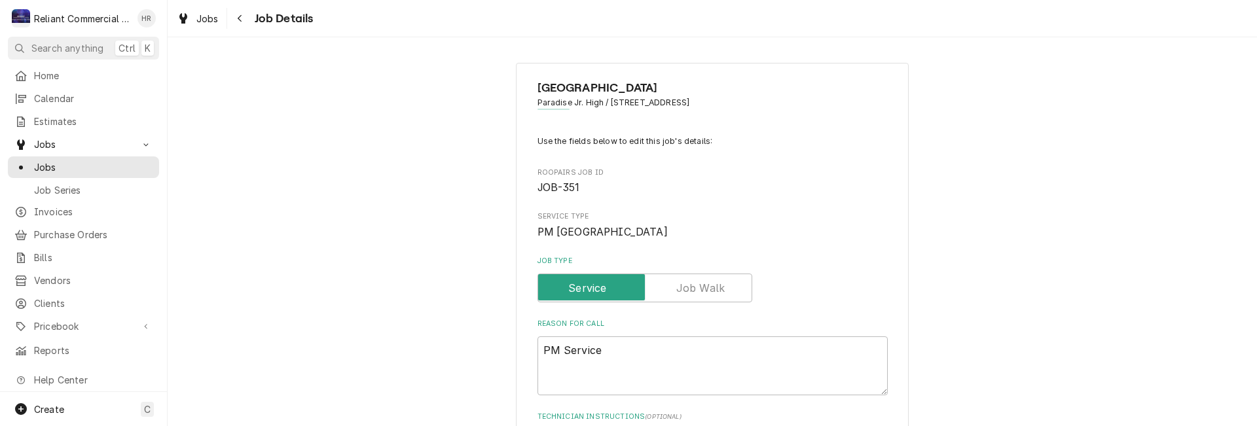 The image size is (1257, 426). I want to click on span: Create, so click(49, 409).